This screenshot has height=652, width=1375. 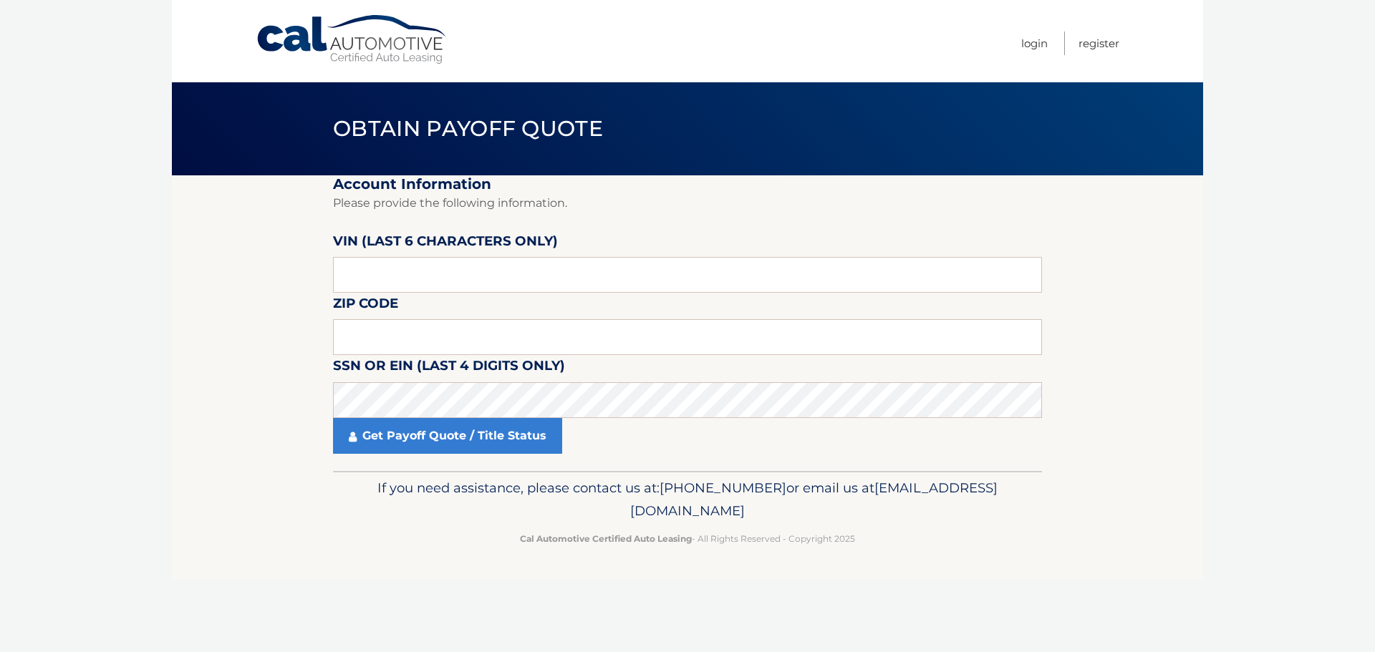 I want to click on a: Login, so click(x=1034, y=43).